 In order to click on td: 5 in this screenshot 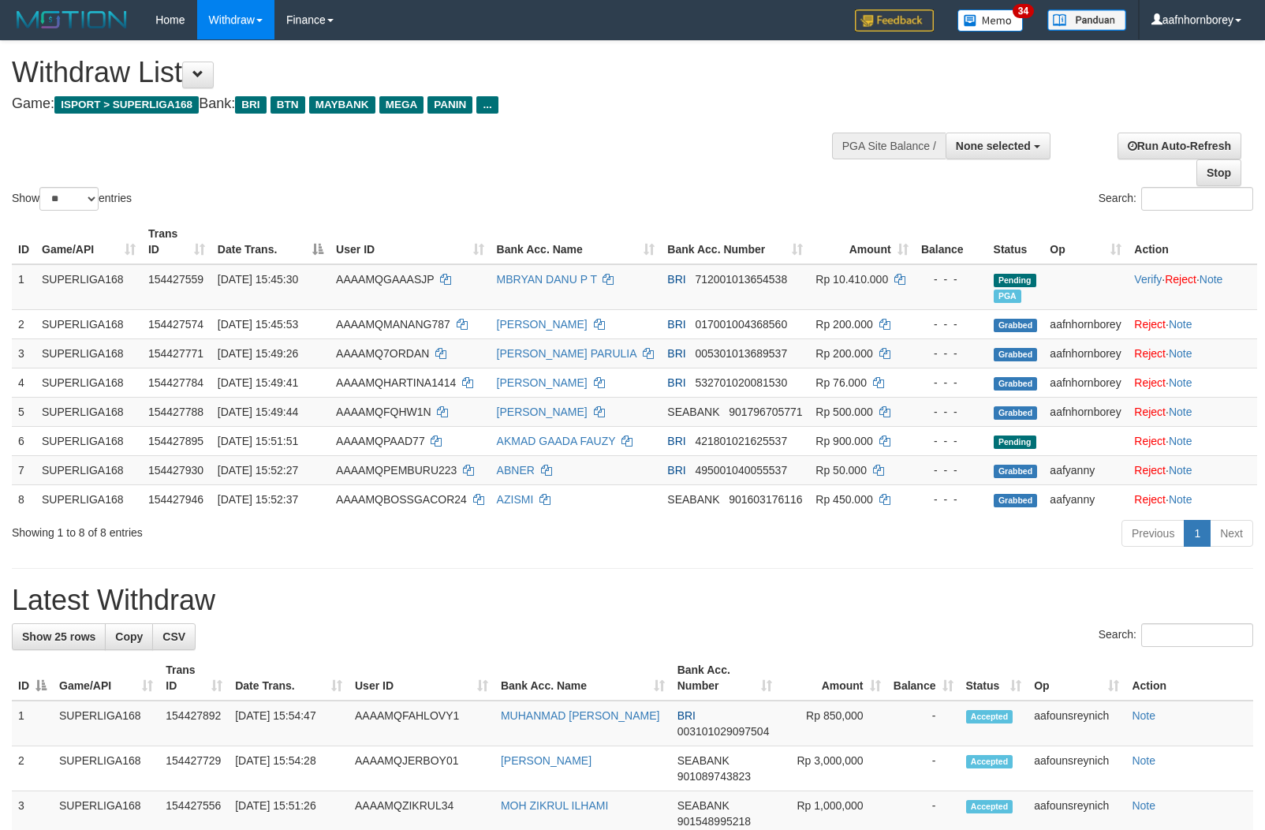, I will do `click(24, 411)`.